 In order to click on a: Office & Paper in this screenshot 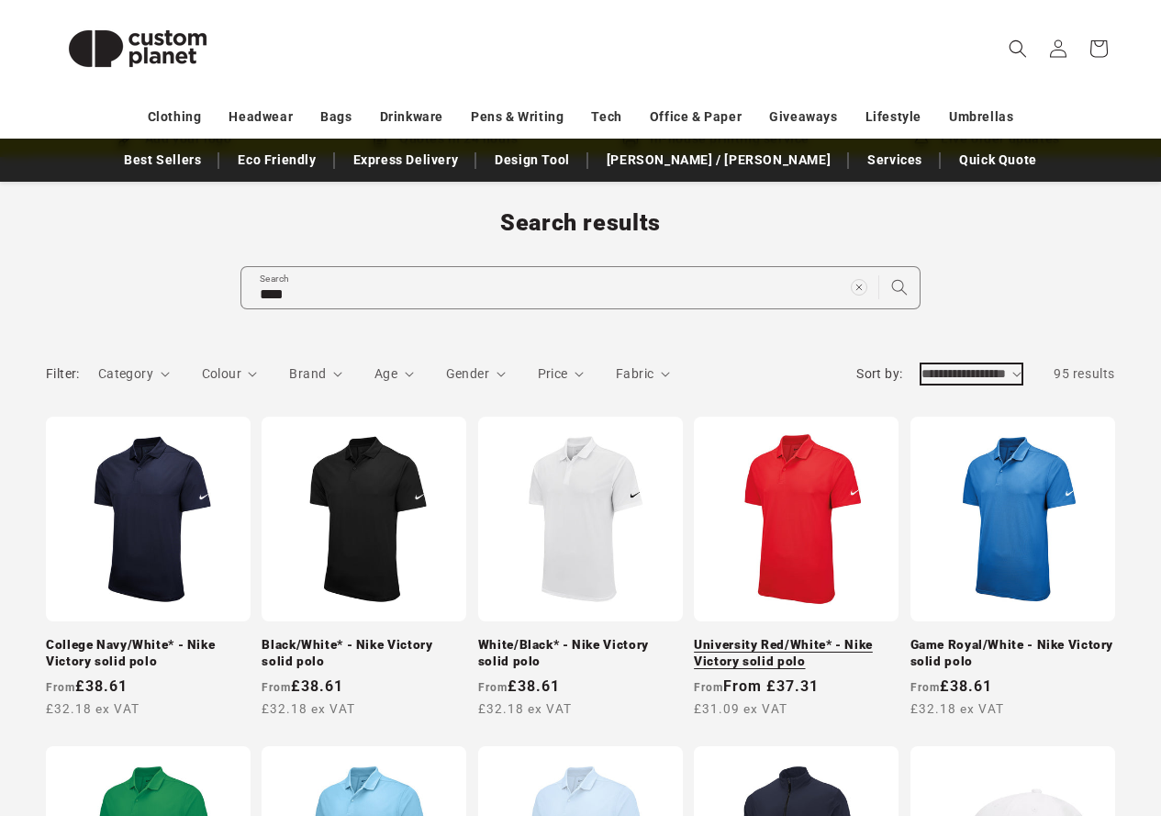, I will do `click(696, 117)`.